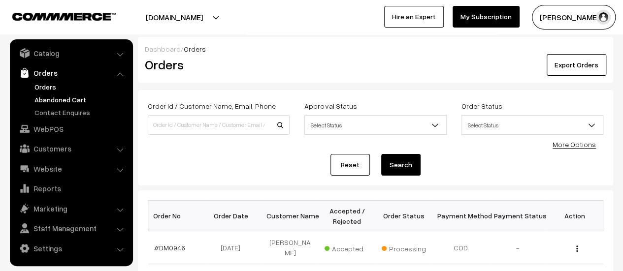 Image resolution: width=623 pixels, height=271 pixels. I want to click on a: Reports, so click(71, 189).